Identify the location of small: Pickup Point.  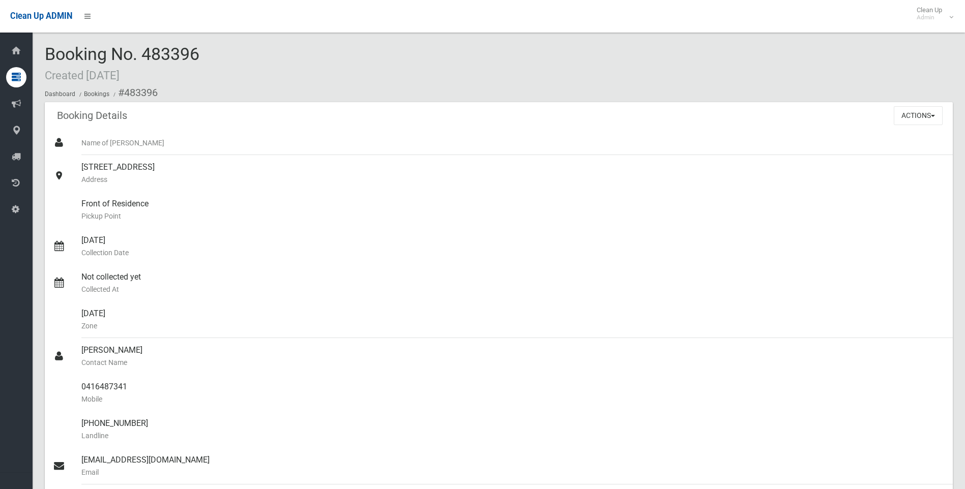
(513, 216).